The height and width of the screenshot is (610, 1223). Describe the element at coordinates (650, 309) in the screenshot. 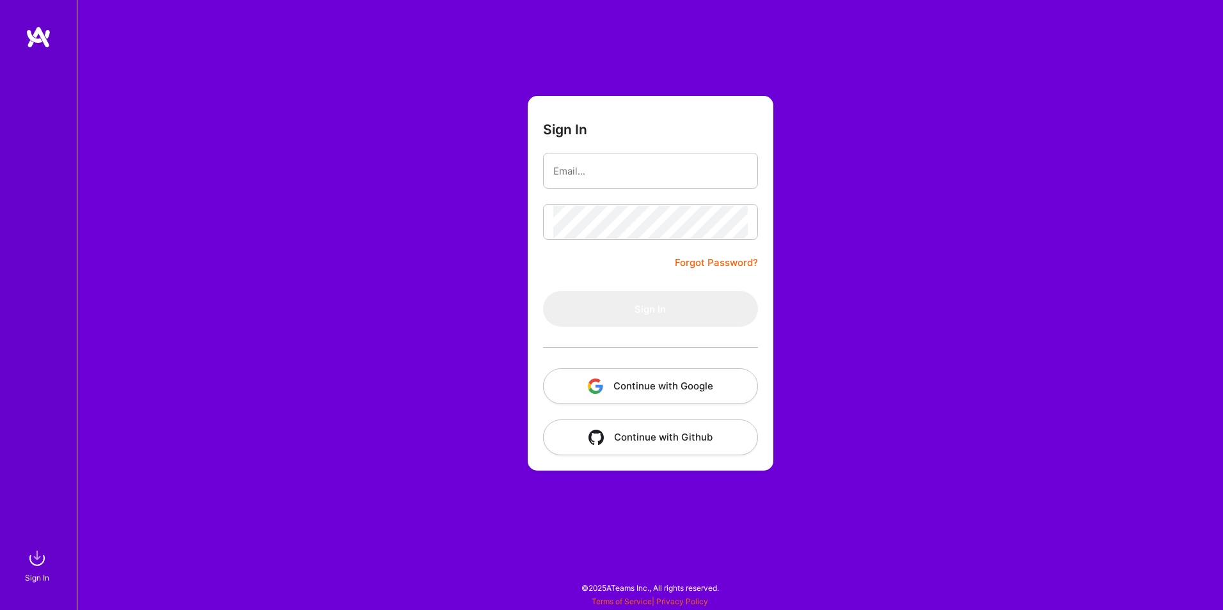

I see `button: Sign In` at that location.